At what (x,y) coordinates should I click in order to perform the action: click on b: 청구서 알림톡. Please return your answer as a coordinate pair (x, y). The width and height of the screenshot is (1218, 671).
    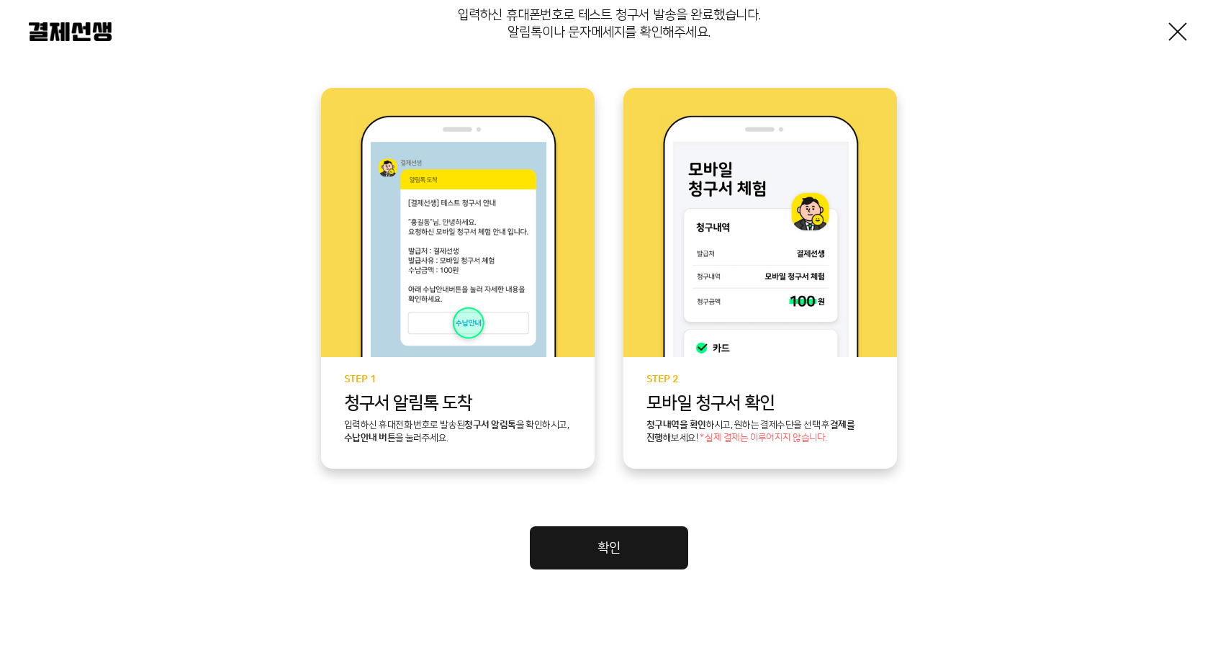
    Looking at the image, I should click on (489, 425).